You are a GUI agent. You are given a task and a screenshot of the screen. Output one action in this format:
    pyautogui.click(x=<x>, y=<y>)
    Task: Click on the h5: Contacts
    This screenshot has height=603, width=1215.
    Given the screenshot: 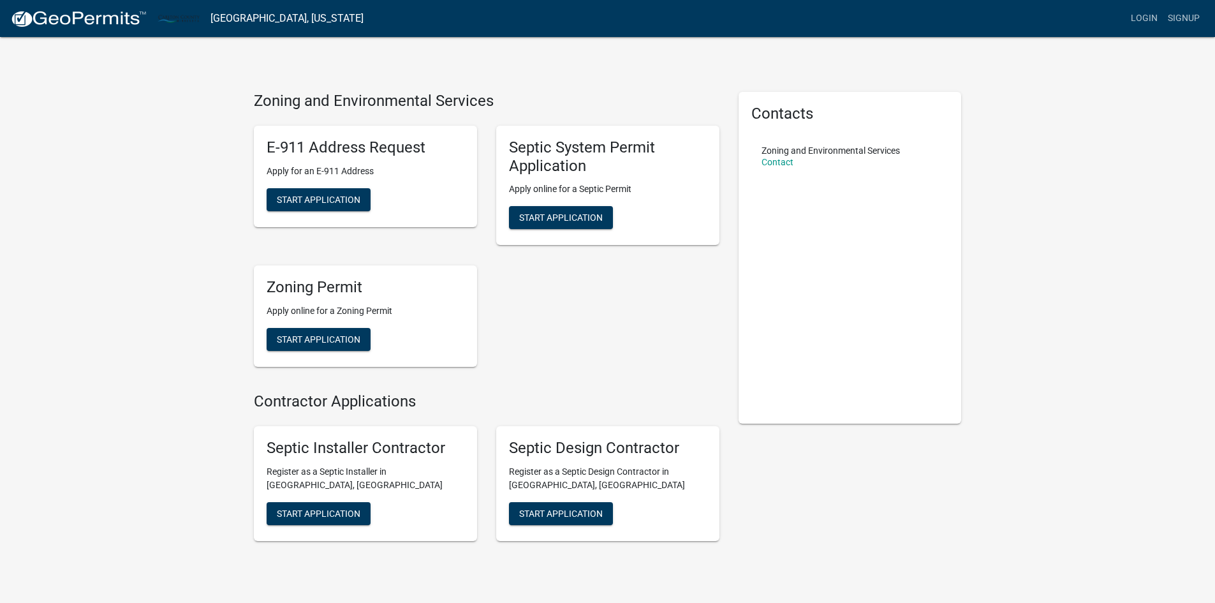 What is the action you would take?
    pyautogui.click(x=850, y=114)
    